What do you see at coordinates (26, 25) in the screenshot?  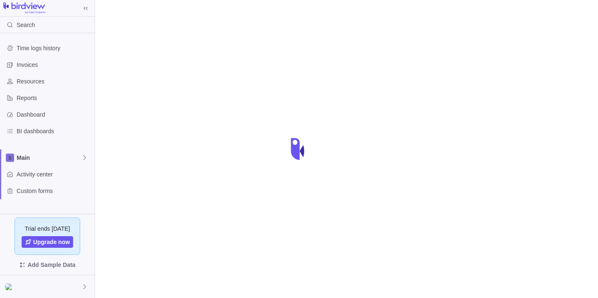 I see `span: Search` at bounding box center [26, 25].